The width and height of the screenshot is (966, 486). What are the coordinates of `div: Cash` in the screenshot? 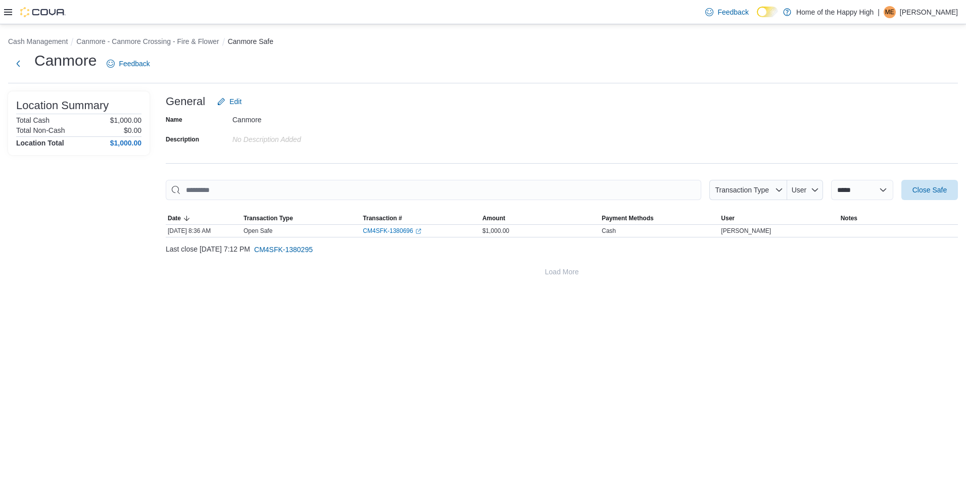 It's located at (609, 231).